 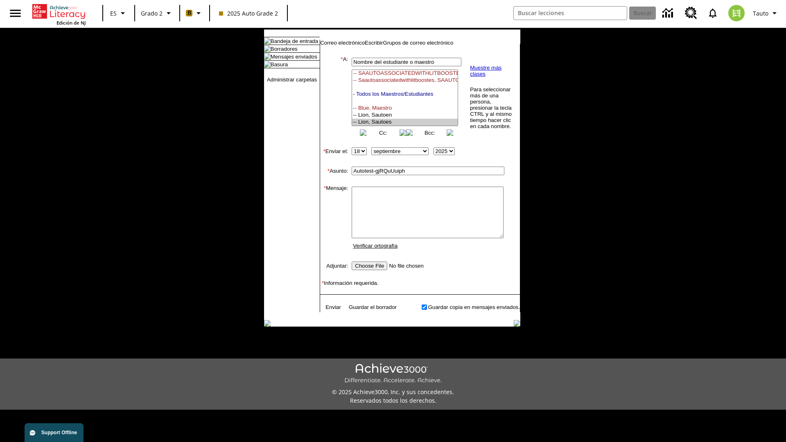 I want to click on input: Buscar campo, so click(x=570, y=13).